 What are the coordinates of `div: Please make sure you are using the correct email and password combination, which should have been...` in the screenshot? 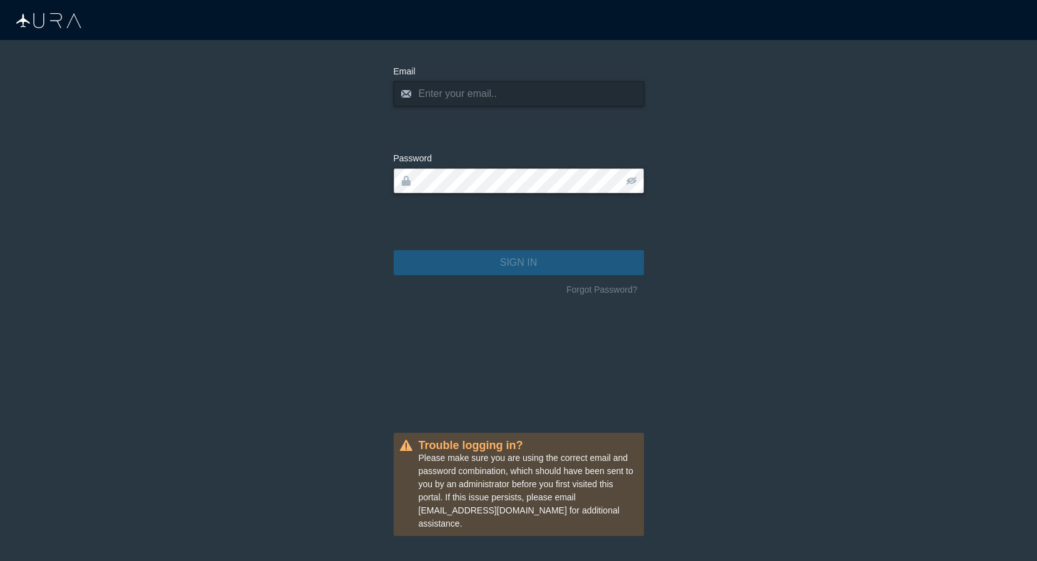 It's located at (519, 484).